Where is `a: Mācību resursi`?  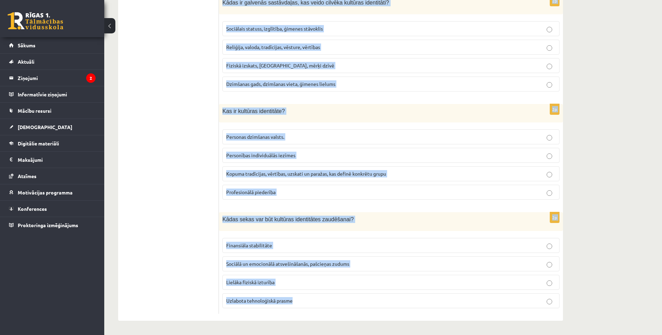
a: Mācību resursi is located at coordinates (52, 110).